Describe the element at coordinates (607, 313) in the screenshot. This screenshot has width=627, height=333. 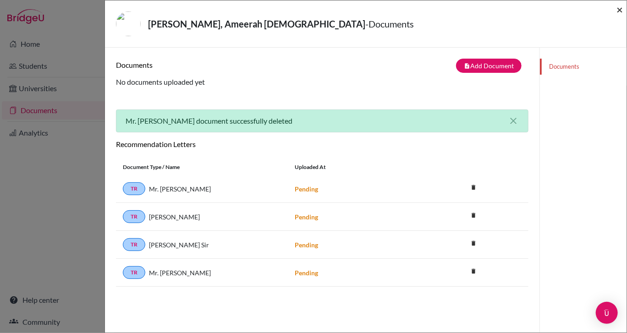
I see `div: Open Intercom Messenger` at that location.